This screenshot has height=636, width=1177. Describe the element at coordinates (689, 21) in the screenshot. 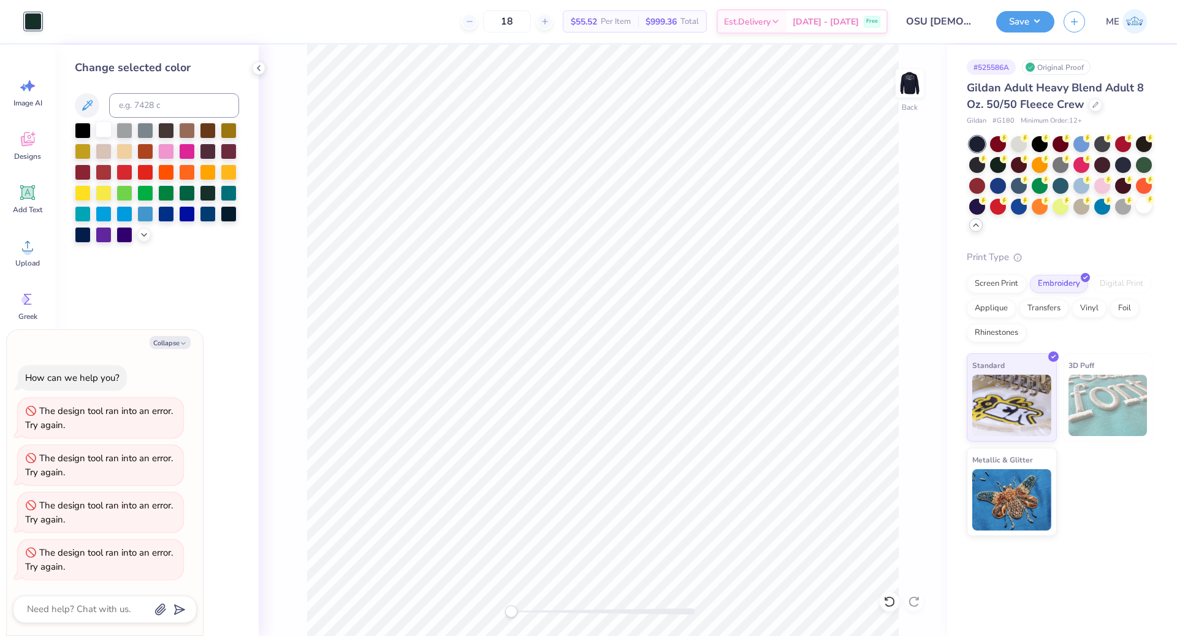

I see `span: Total` at that location.